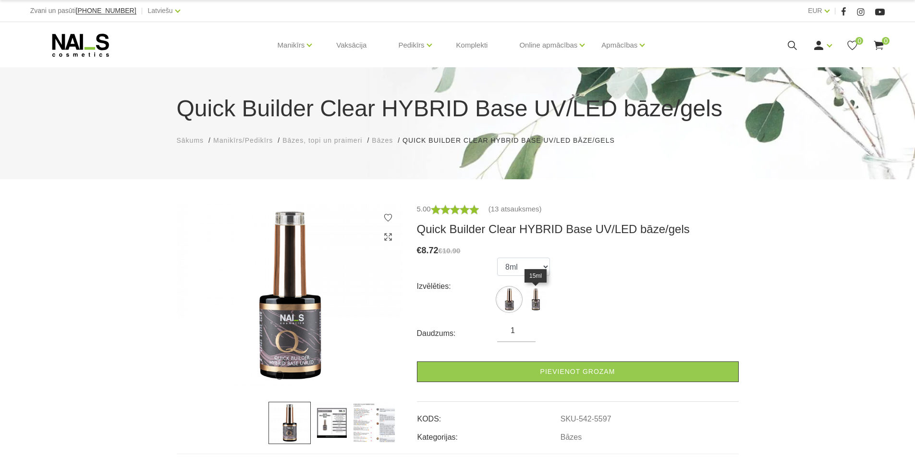  I want to click on a: Pedikīrs, so click(411, 45).